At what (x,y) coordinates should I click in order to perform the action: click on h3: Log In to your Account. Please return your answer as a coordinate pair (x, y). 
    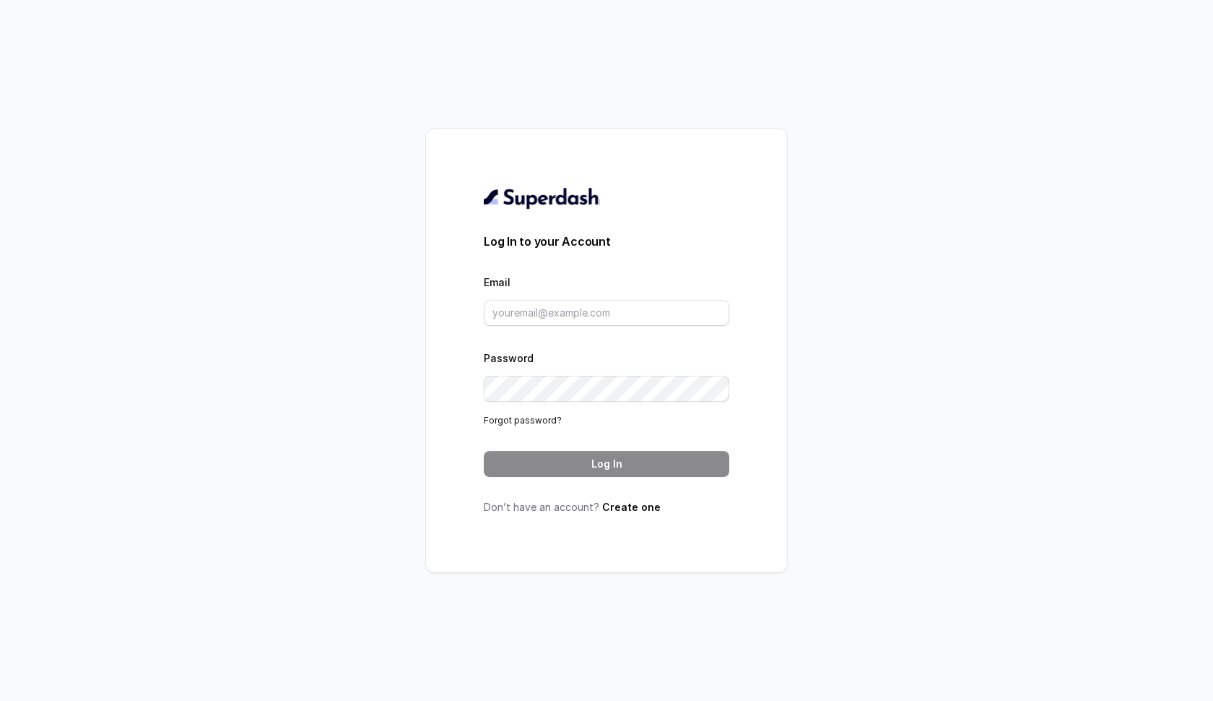
    Looking at the image, I should click on (607, 241).